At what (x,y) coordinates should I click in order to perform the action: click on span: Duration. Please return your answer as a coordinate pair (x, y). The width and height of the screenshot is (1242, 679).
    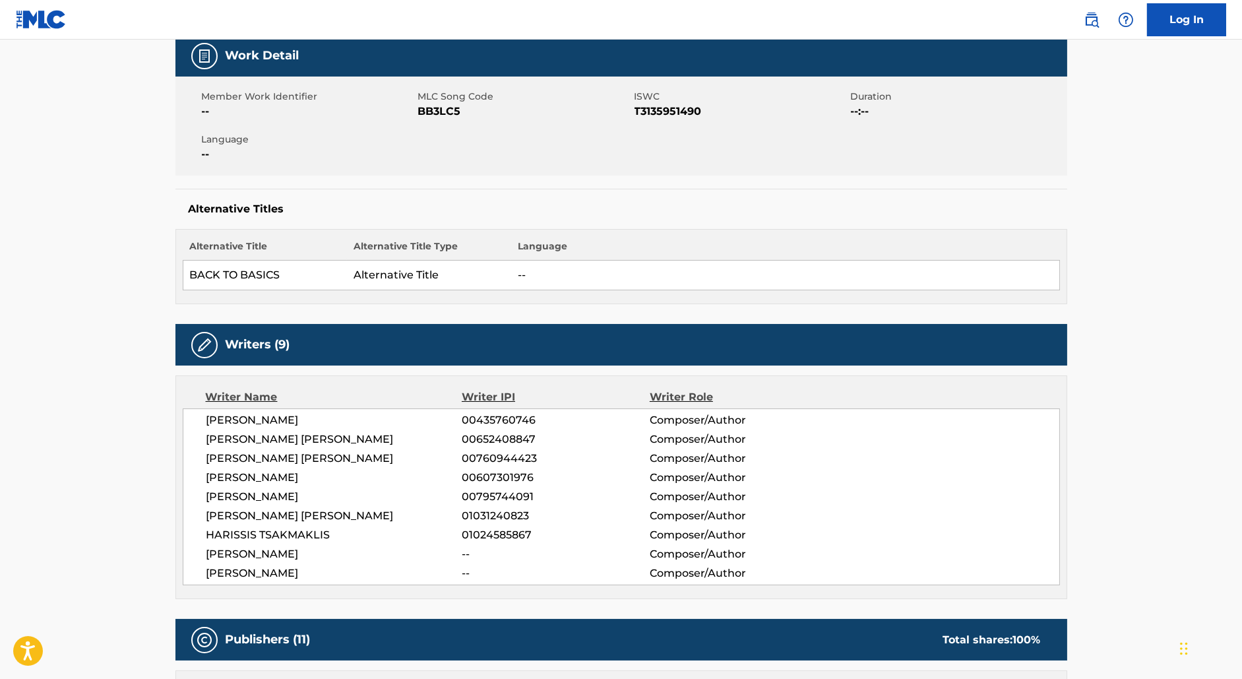
    Looking at the image, I should click on (957, 96).